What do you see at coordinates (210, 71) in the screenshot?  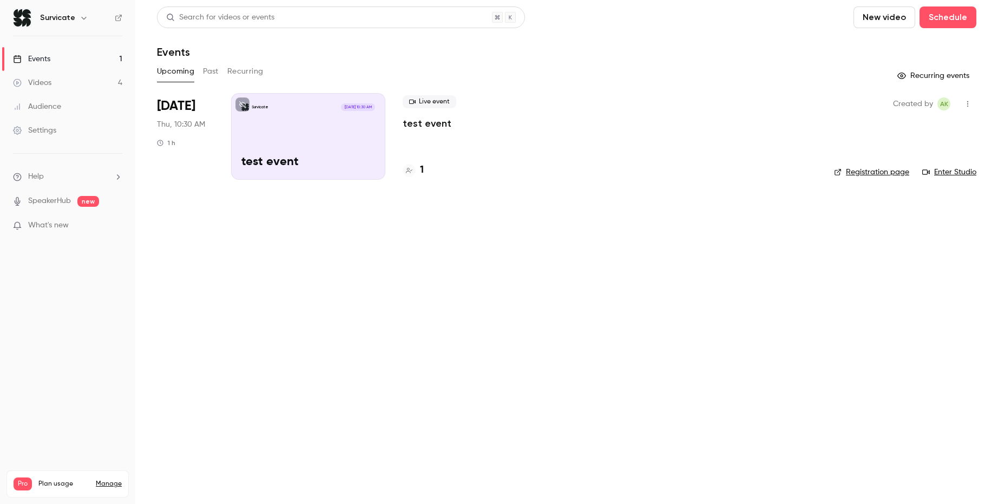 I see `button: Past` at bounding box center [210, 71].